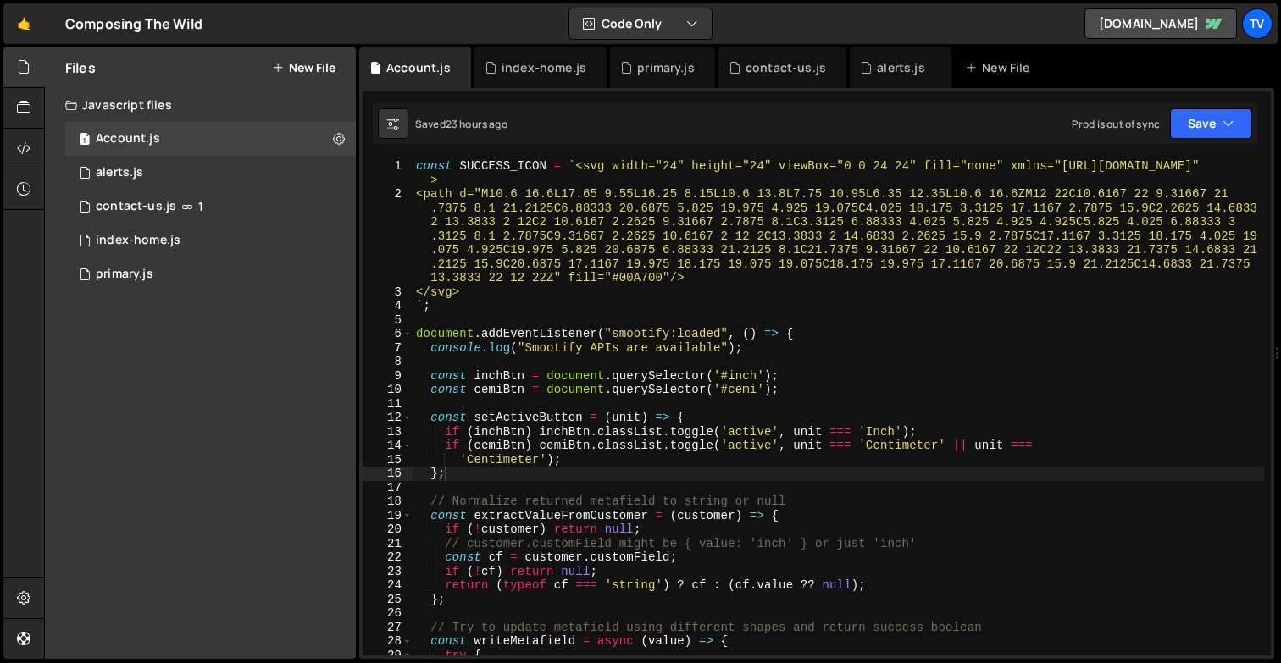 The width and height of the screenshot is (1281, 663). Describe the element at coordinates (303, 68) in the screenshot. I see `button: New File` at that location.